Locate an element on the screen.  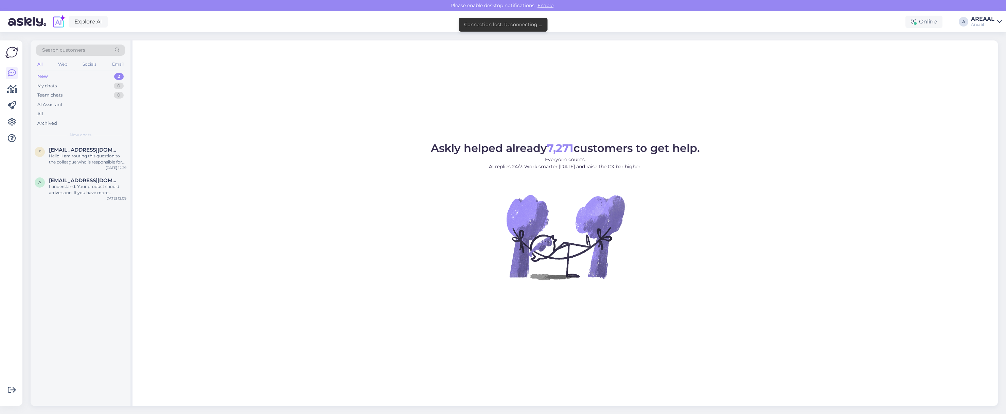
a: AREAALAreaal is located at coordinates (987, 22).